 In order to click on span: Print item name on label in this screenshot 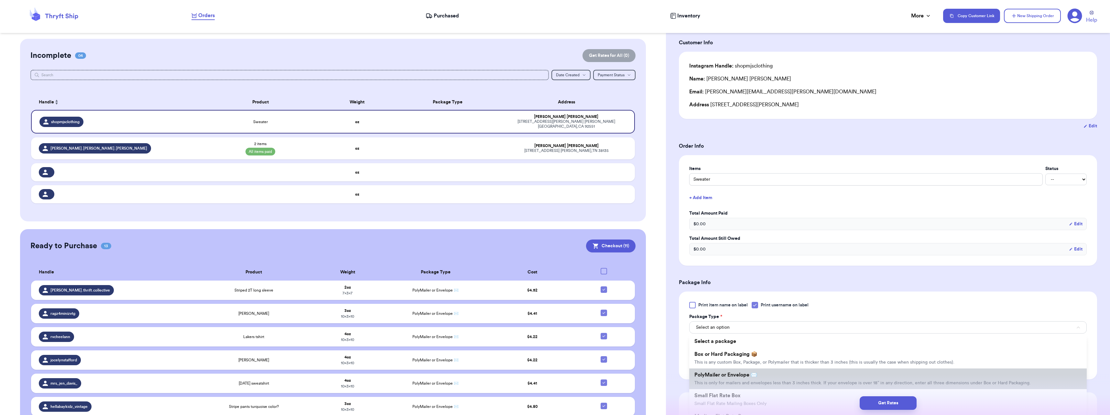, I will do `click(723, 305)`.